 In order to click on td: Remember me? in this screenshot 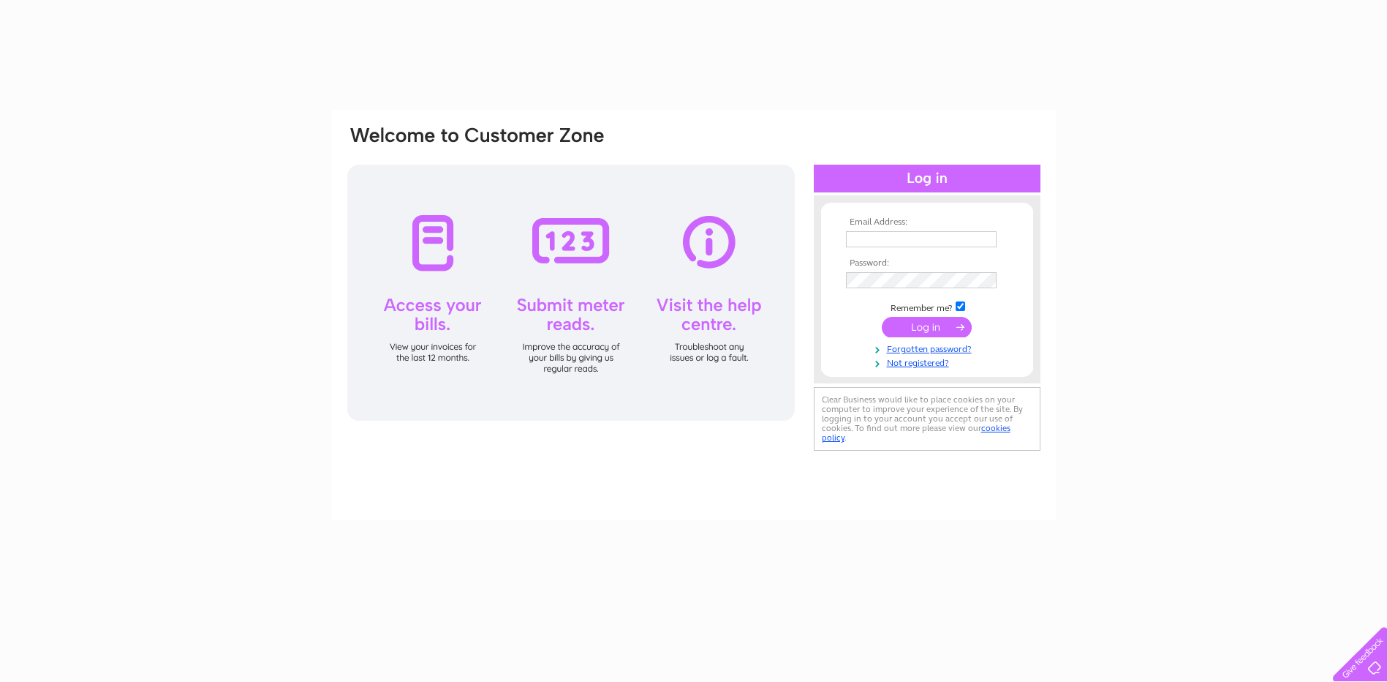, I will do `click(927, 306)`.